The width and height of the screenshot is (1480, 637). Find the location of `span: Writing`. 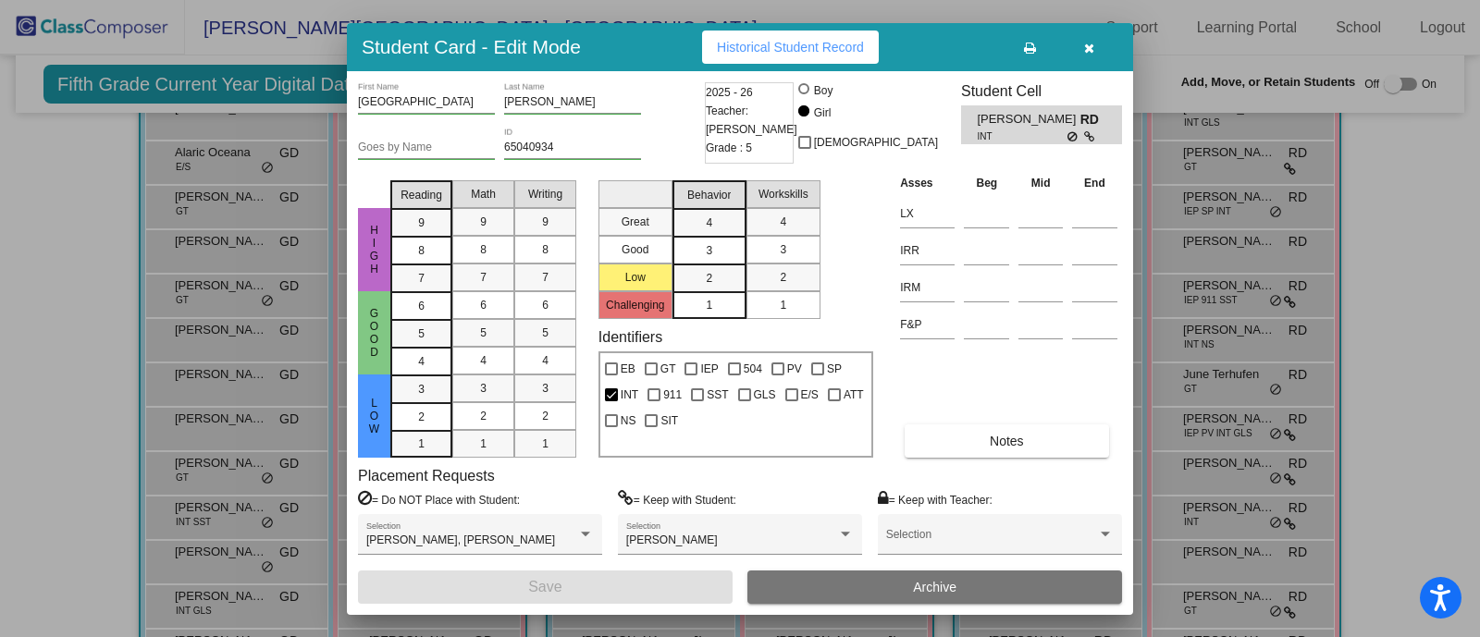

span: Writing is located at coordinates (545, 194).